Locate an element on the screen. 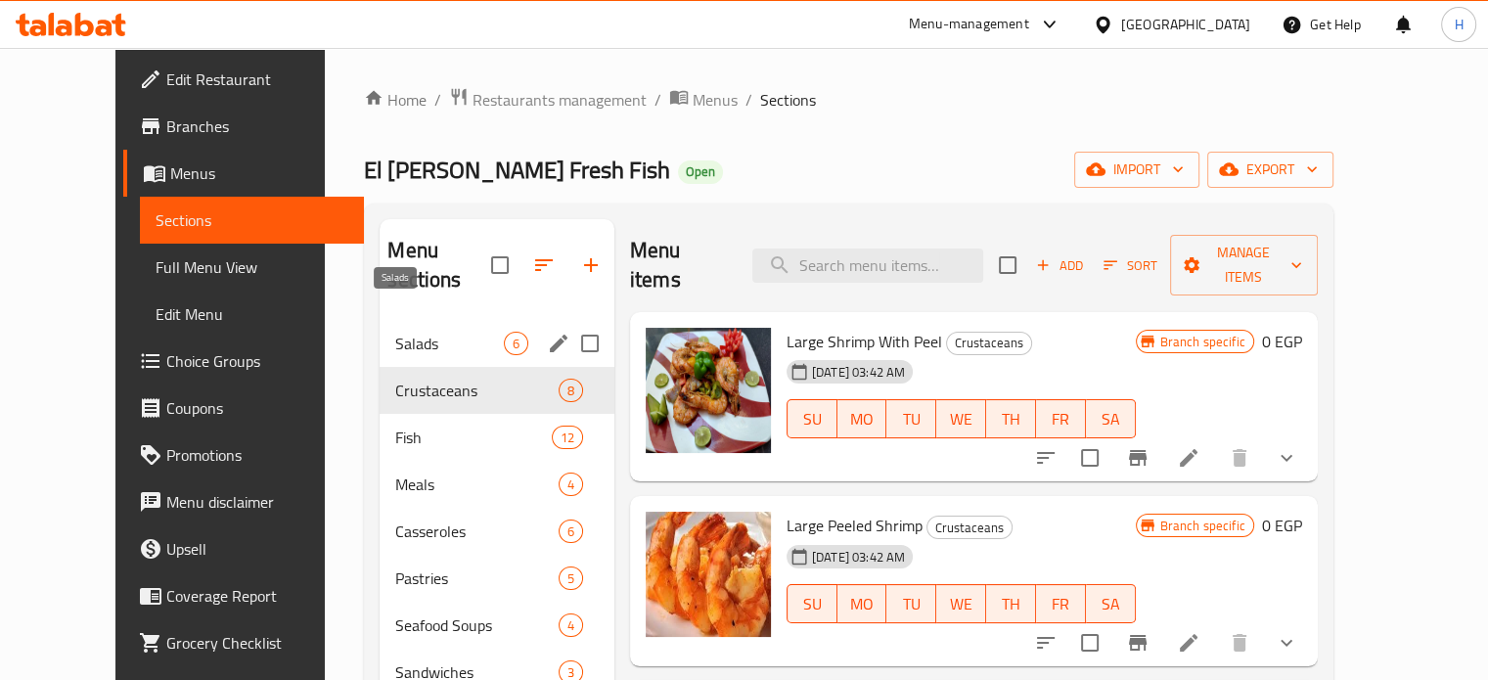 The width and height of the screenshot is (1488, 680). button: Manage items is located at coordinates (1243, 265).